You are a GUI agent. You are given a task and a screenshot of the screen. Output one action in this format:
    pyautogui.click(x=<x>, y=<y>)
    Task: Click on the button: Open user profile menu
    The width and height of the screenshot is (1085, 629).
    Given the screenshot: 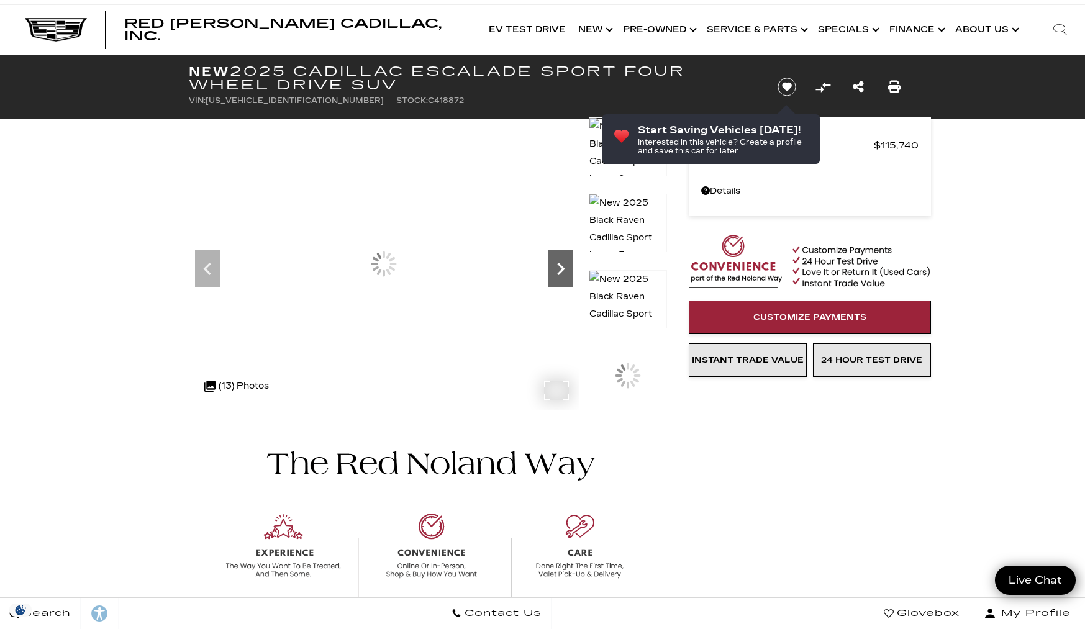 What is the action you would take?
    pyautogui.click(x=1027, y=614)
    